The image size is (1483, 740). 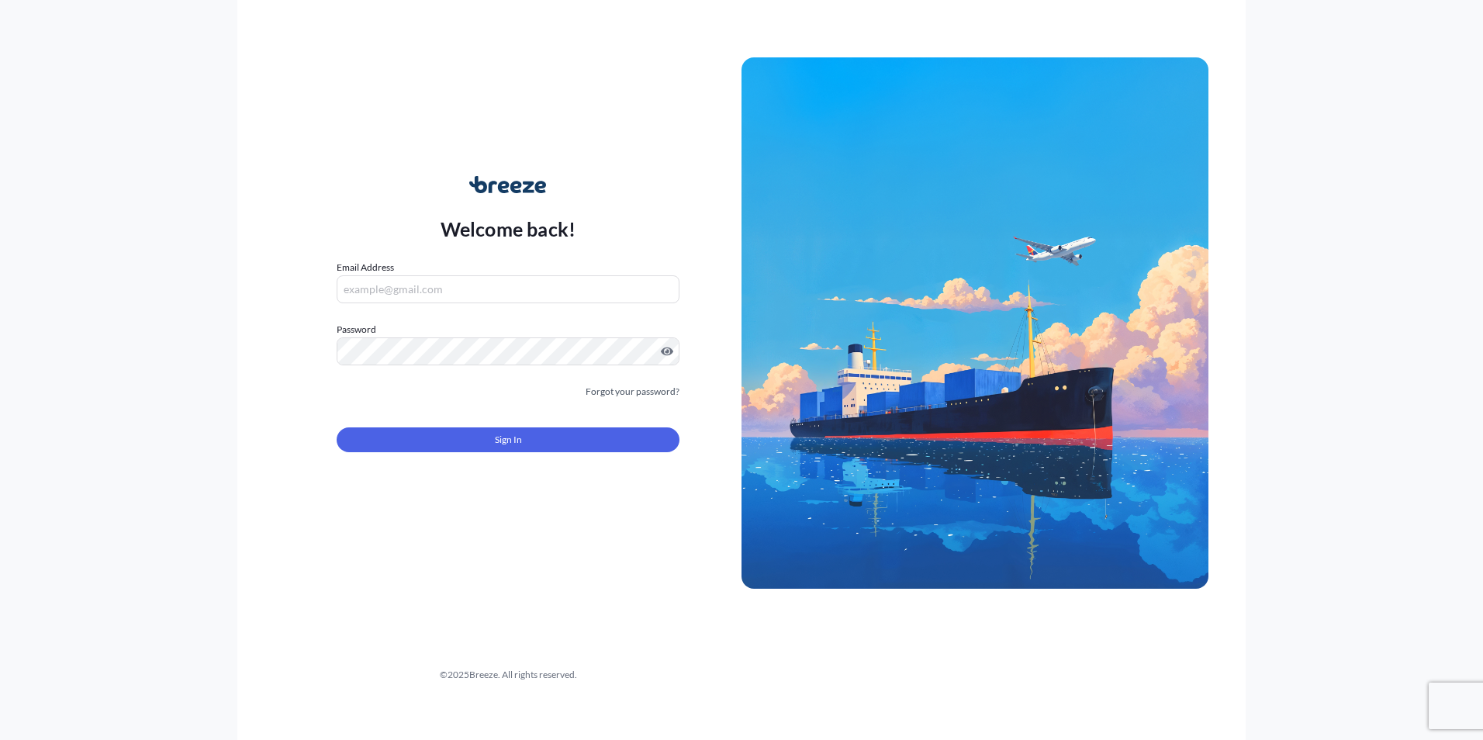 I want to click on span: Sign In, so click(x=508, y=440).